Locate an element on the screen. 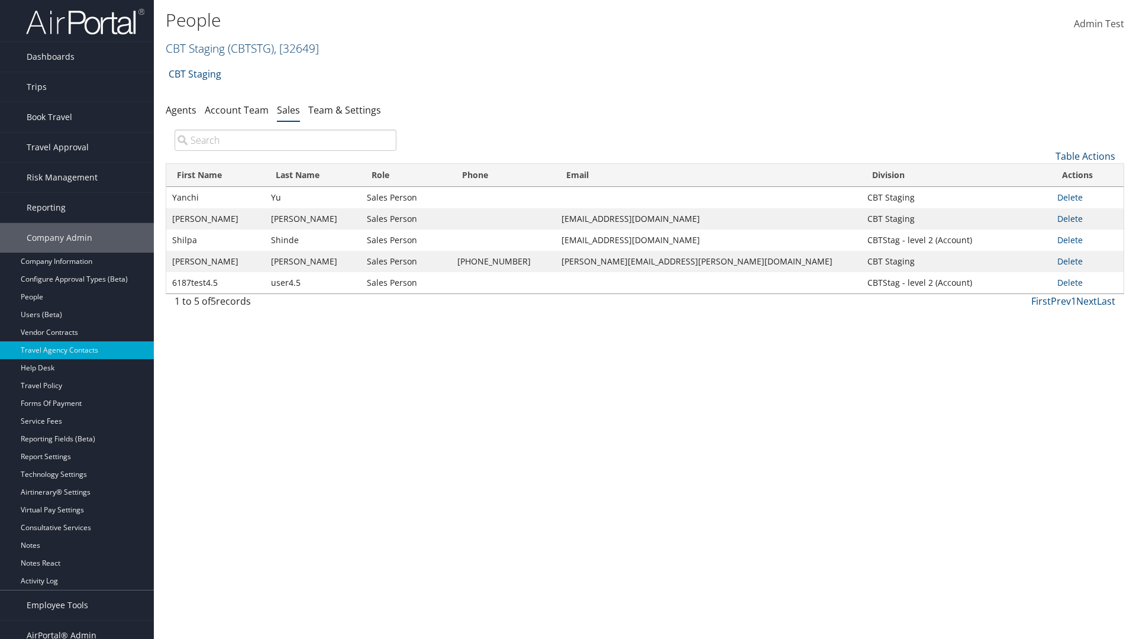 This screenshot has width=1136, height=639. th: Email: activate to sort column ascending is located at coordinates (708, 175).